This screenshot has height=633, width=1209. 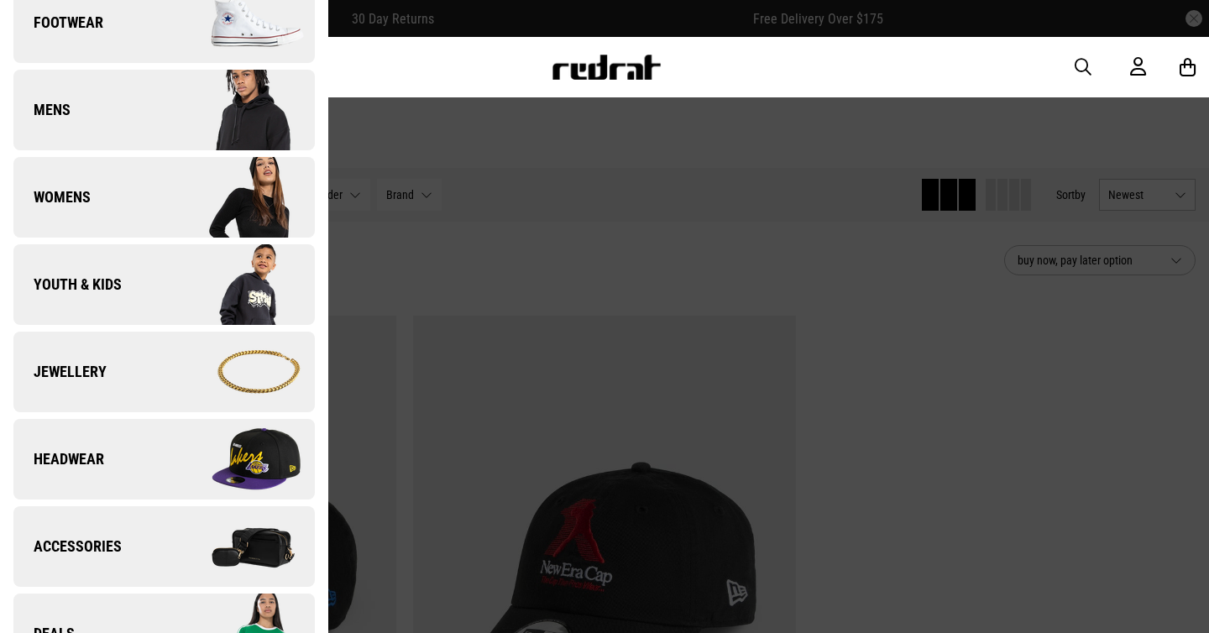 What do you see at coordinates (164, 547) in the screenshot?
I see `a: Accessories Company` at bounding box center [164, 547].